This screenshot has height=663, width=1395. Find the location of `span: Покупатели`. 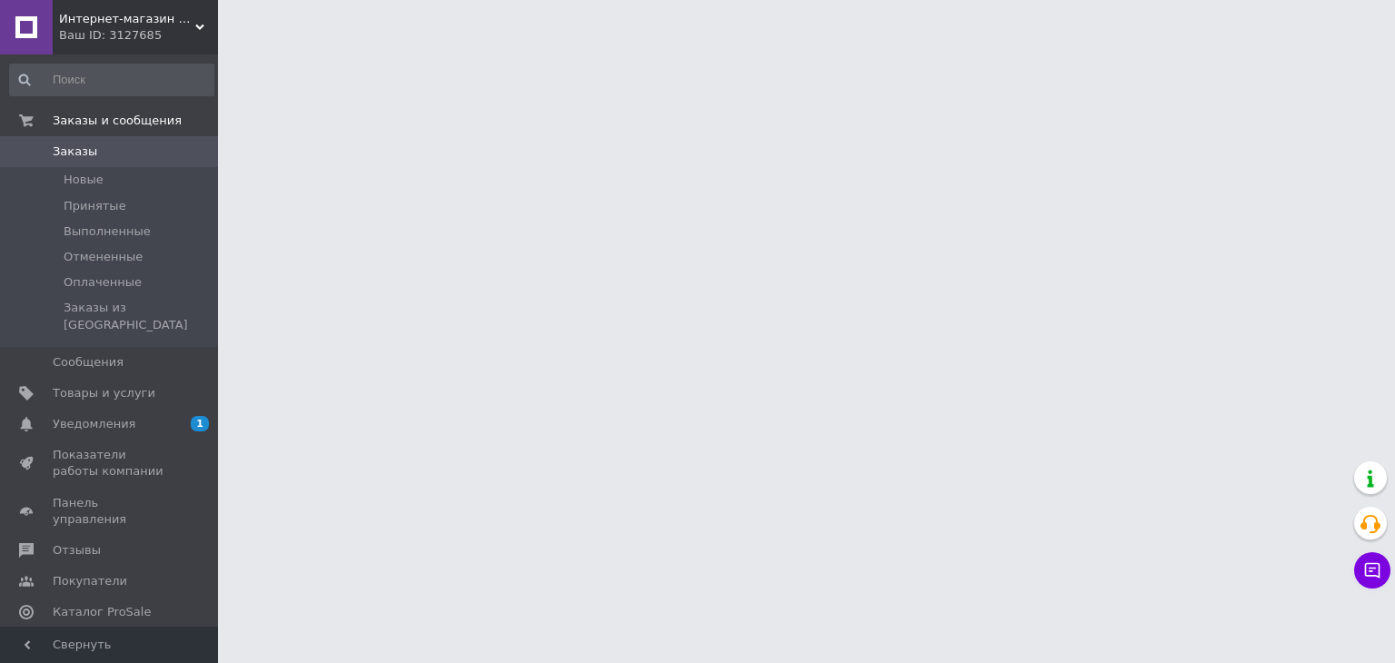

span: Покупатели is located at coordinates (90, 581).